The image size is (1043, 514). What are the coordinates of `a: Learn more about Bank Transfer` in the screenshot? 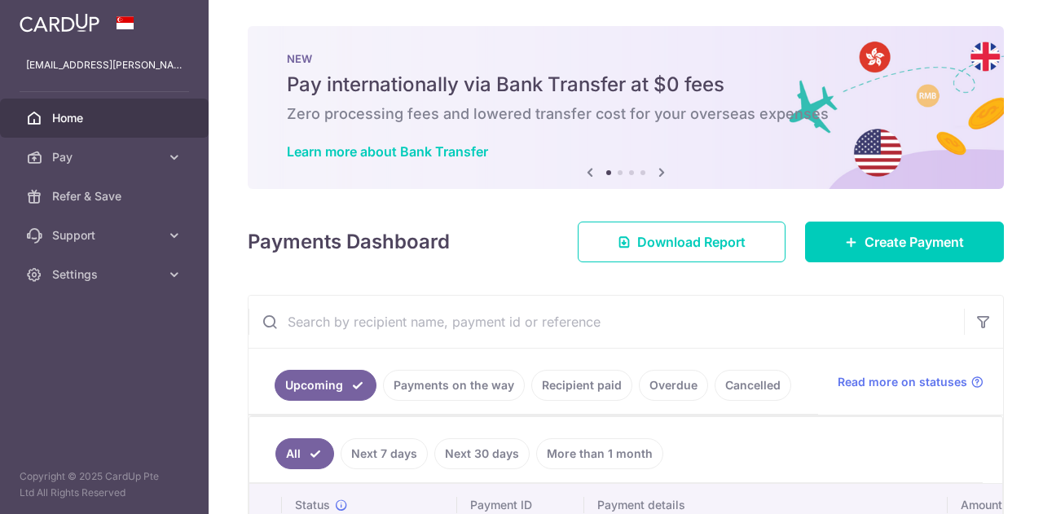 It's located at (387, 152).